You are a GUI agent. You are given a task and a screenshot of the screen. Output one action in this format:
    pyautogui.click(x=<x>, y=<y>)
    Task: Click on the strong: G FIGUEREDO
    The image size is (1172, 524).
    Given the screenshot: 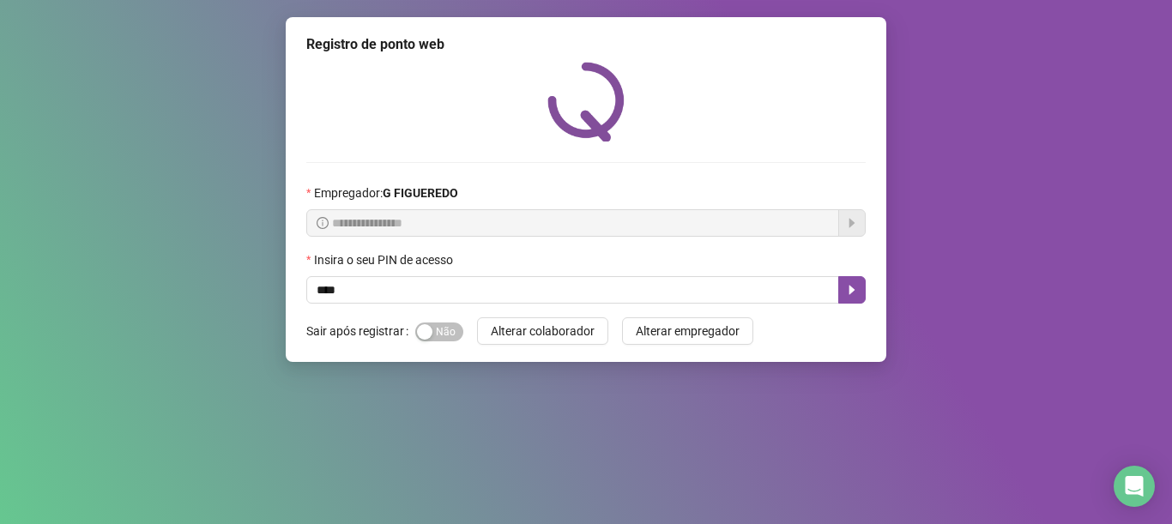 What is the action you would take?
    pyautogui.click(x=420, y=193)
    